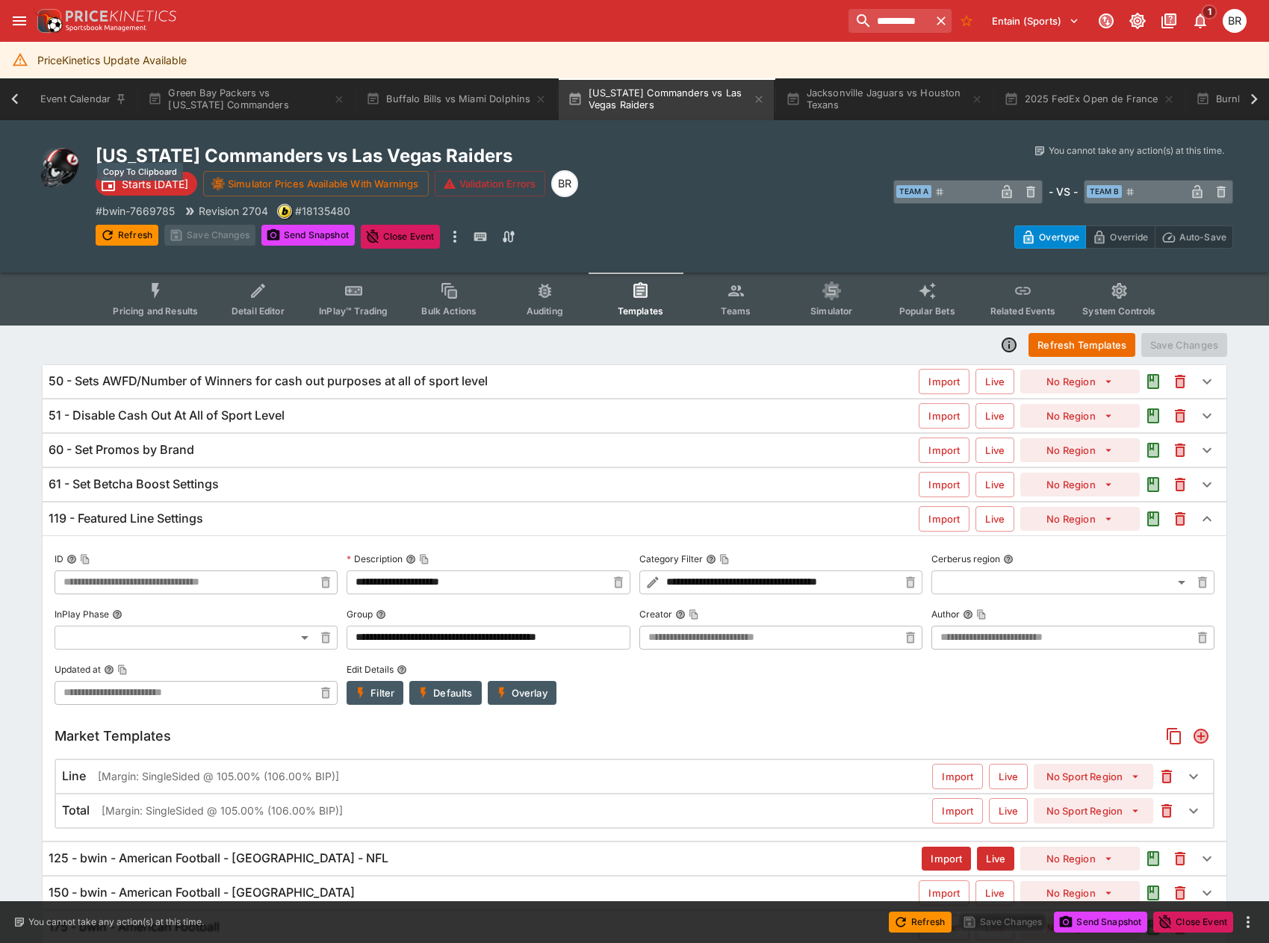 The width and height of the screenshot is (1269, 943). What do you see at coordinates (968, 615) in the screenshot?
I see `button: AuthorCopy To Clipboard` at bounding box center [968, 615].